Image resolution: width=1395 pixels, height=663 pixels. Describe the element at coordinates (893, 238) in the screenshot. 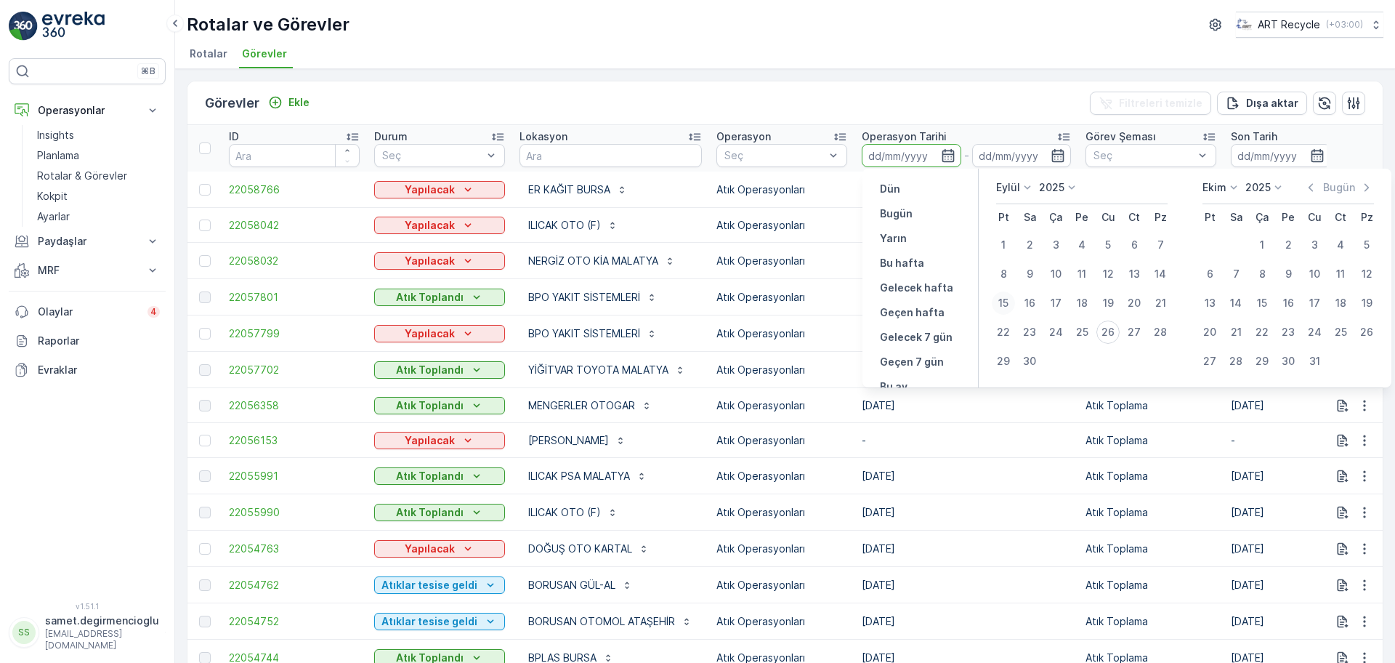

I see `button: Yarın` at that location.